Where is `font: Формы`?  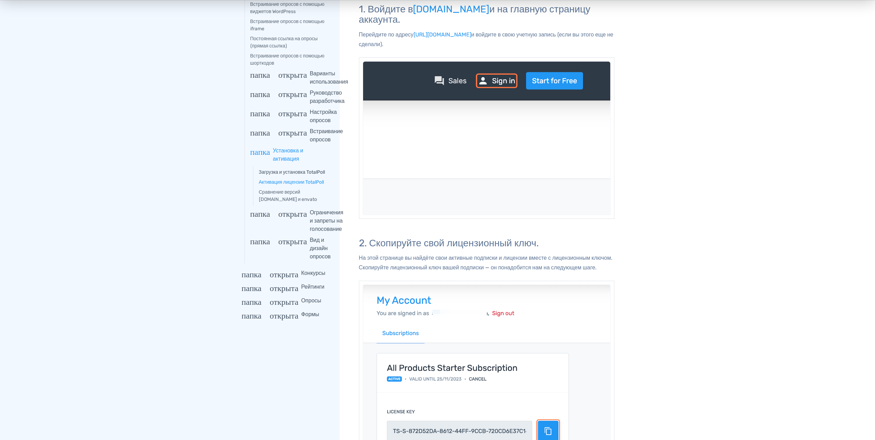 font: Формы is located at coordinates (310, 314).